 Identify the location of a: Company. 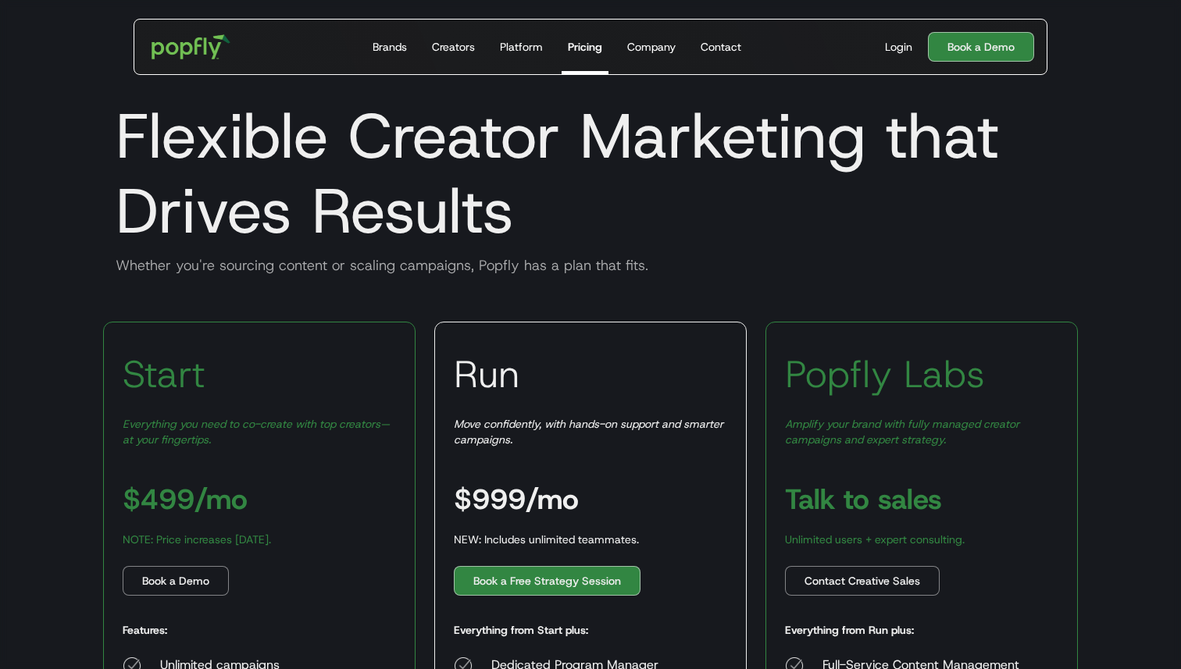
(651, 47).